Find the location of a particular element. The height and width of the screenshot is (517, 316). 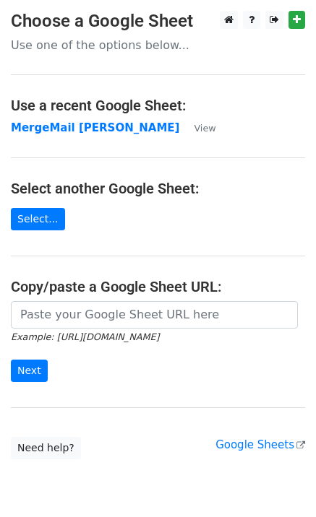

a: Select... is located at coordinates (38, 219).